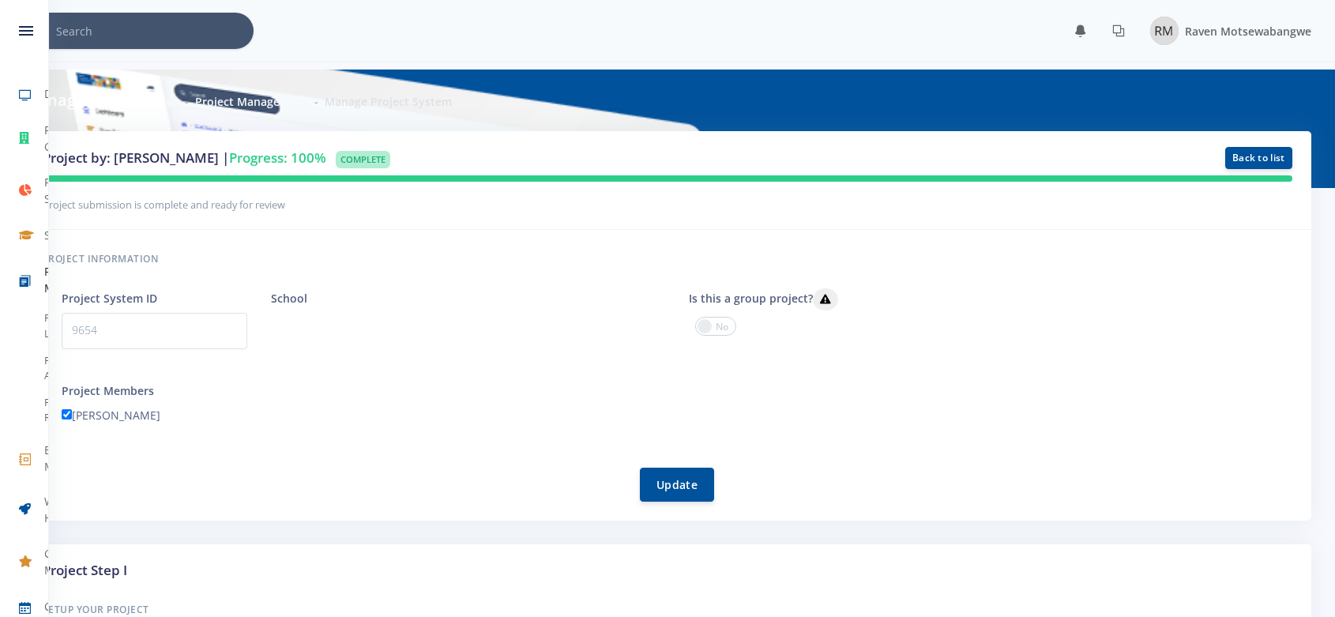 The height and width of the screenshot is (617, 1335). I want to click on p: 9654, so click(154, 331).